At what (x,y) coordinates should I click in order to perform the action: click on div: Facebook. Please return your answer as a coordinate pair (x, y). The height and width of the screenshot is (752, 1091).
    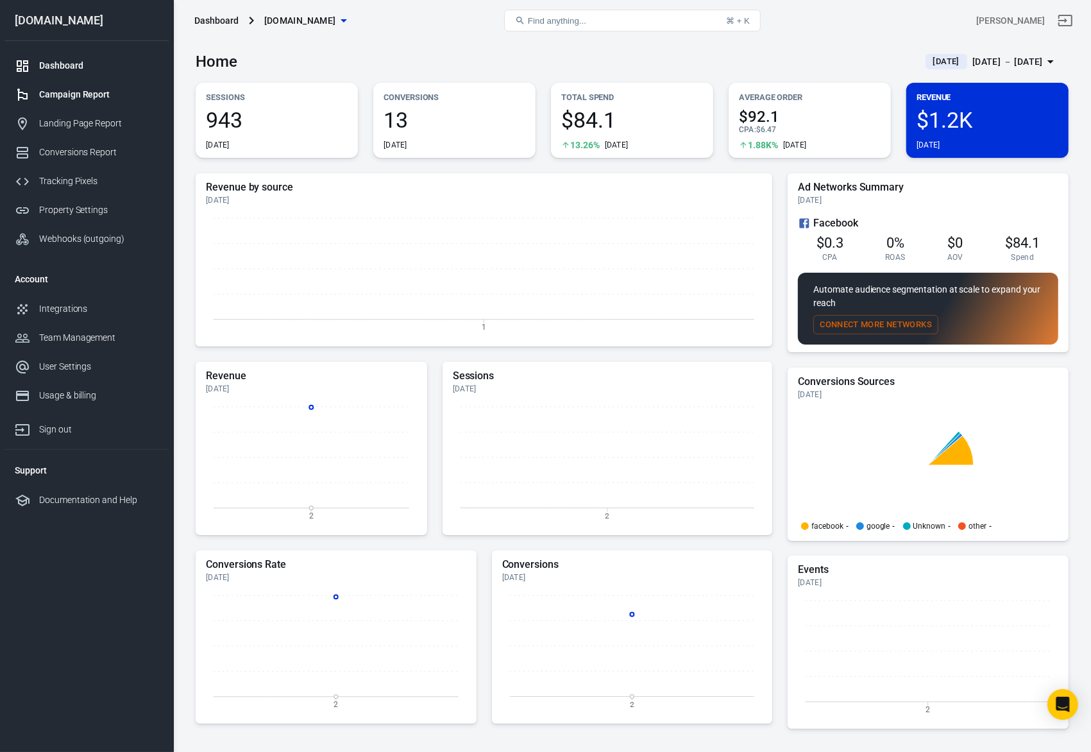
    Looking at the image, I should click on (928, 223).